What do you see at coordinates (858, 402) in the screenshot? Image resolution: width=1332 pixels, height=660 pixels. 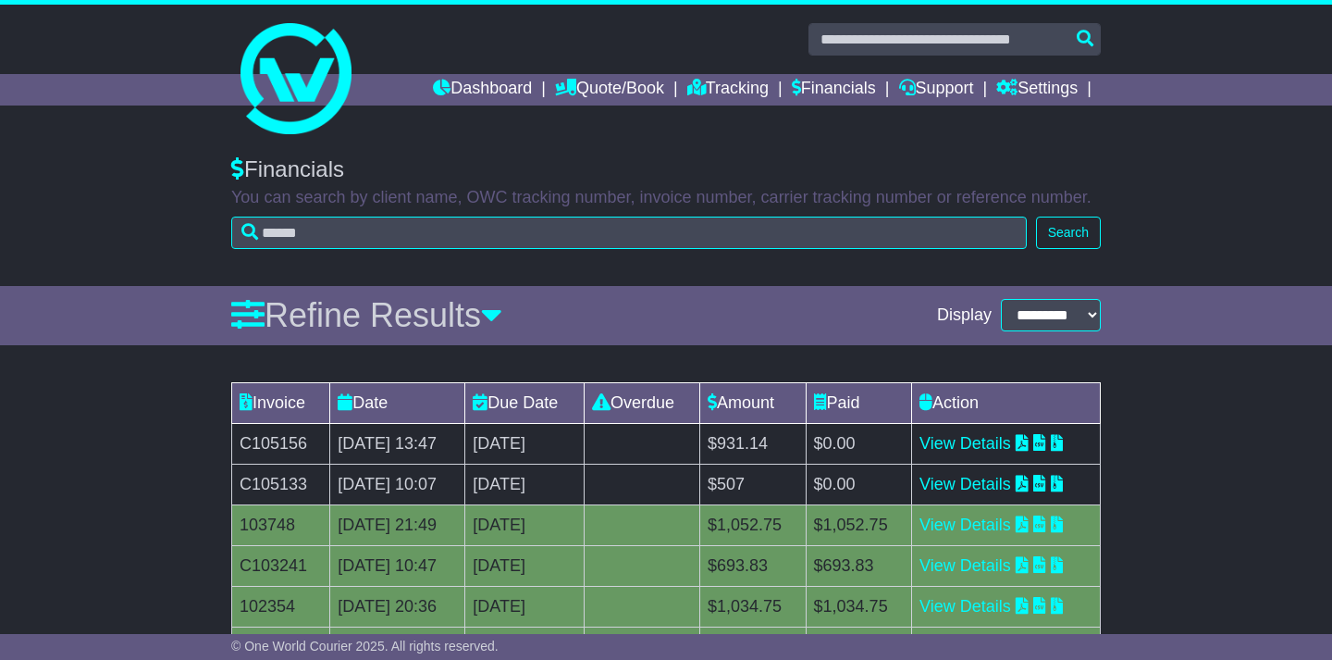 I see `td: Paid` at bounding box center [858, 402].